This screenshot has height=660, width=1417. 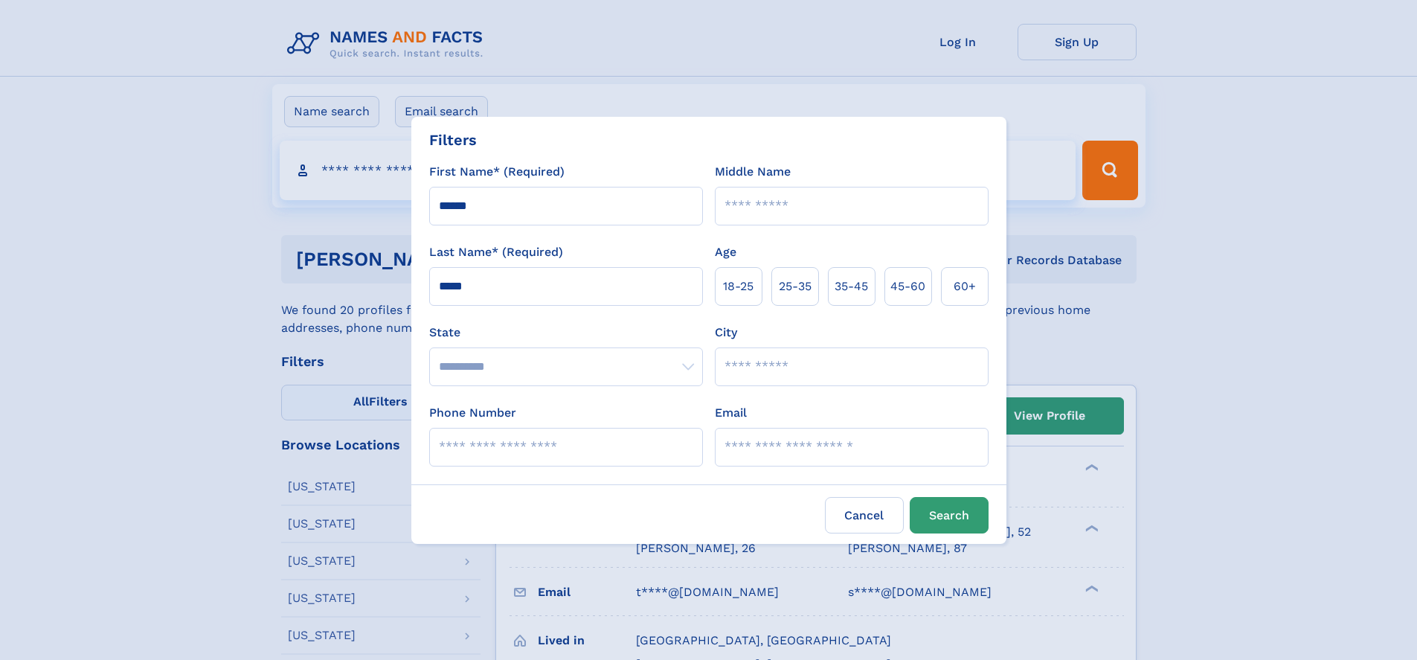 I want to click on span: 35‑45, so click(x=851, y=286).